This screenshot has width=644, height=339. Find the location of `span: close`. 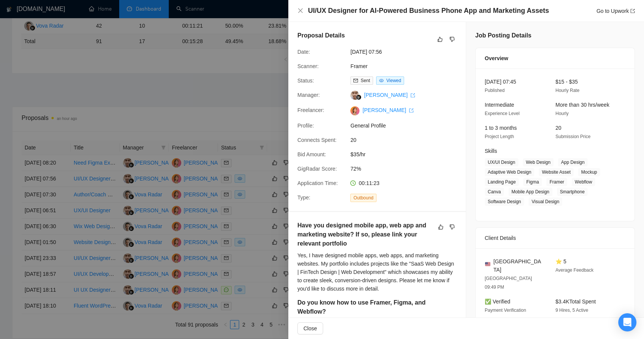

span: close is located at coordinates (300, 11).